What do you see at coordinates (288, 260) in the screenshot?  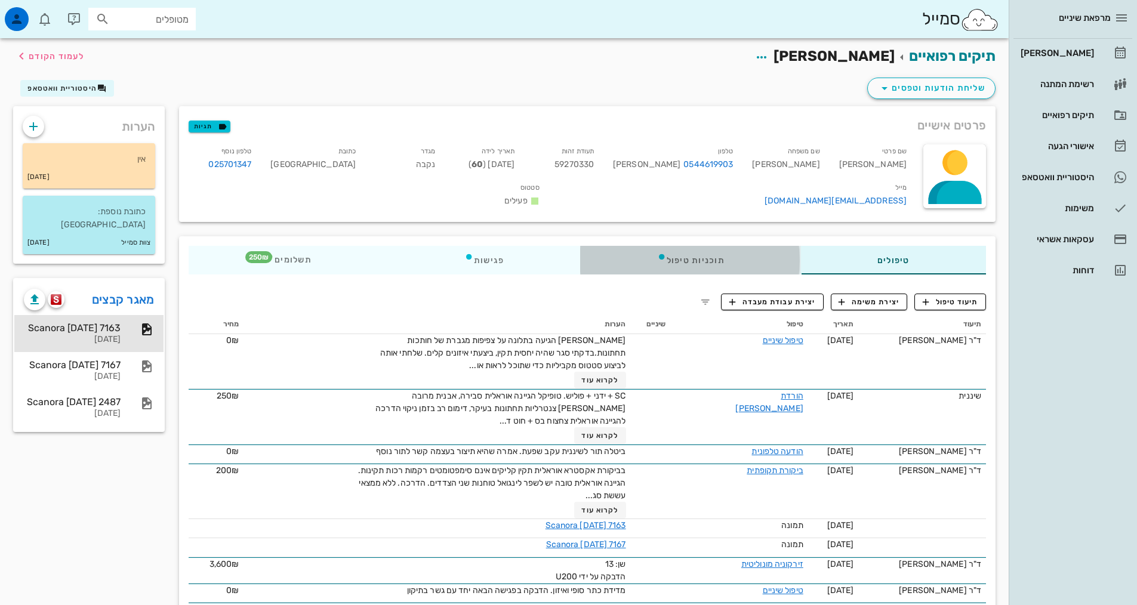 I see `span: תשלומים` at bounding box center [288, 260].